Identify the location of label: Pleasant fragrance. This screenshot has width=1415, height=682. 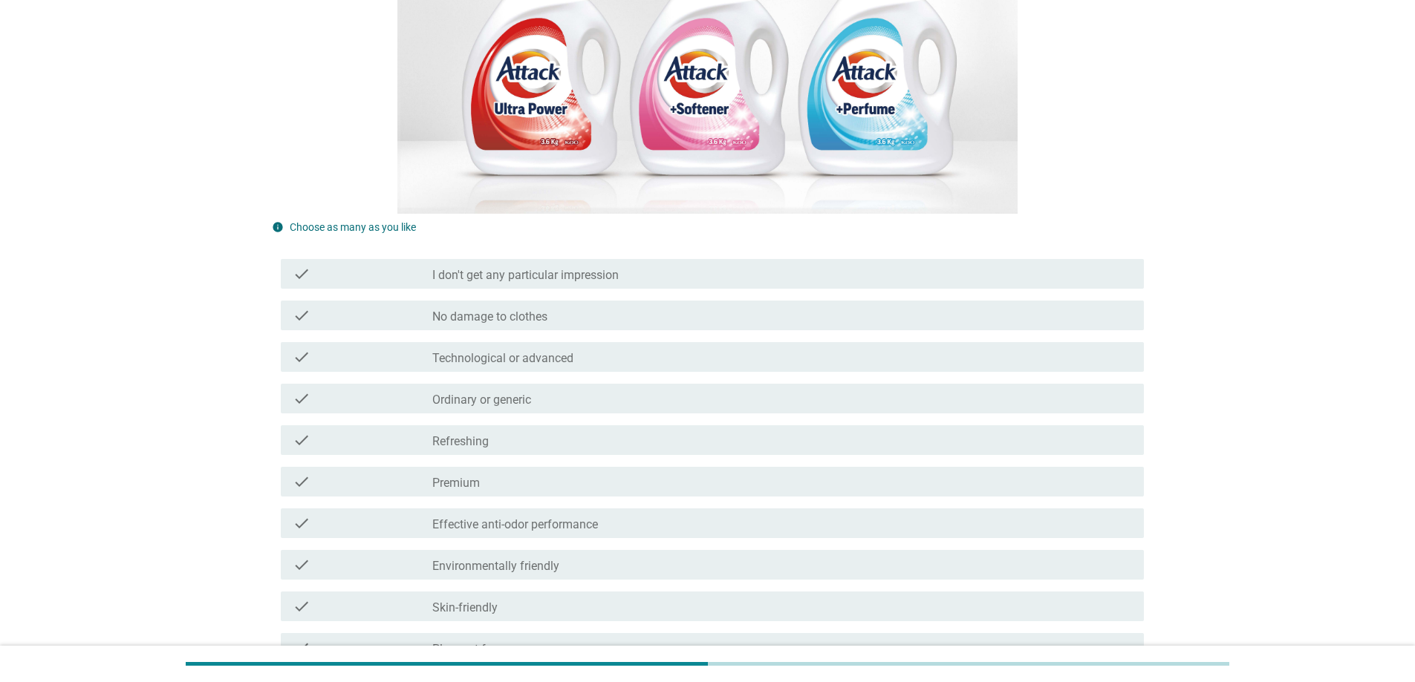
(482, 650).